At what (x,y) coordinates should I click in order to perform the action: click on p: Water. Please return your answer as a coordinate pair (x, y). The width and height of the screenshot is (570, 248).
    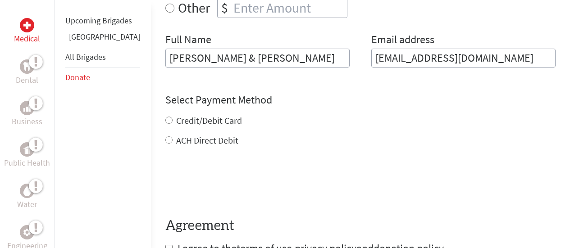
    Looking at the image, I should click on (27, 205).